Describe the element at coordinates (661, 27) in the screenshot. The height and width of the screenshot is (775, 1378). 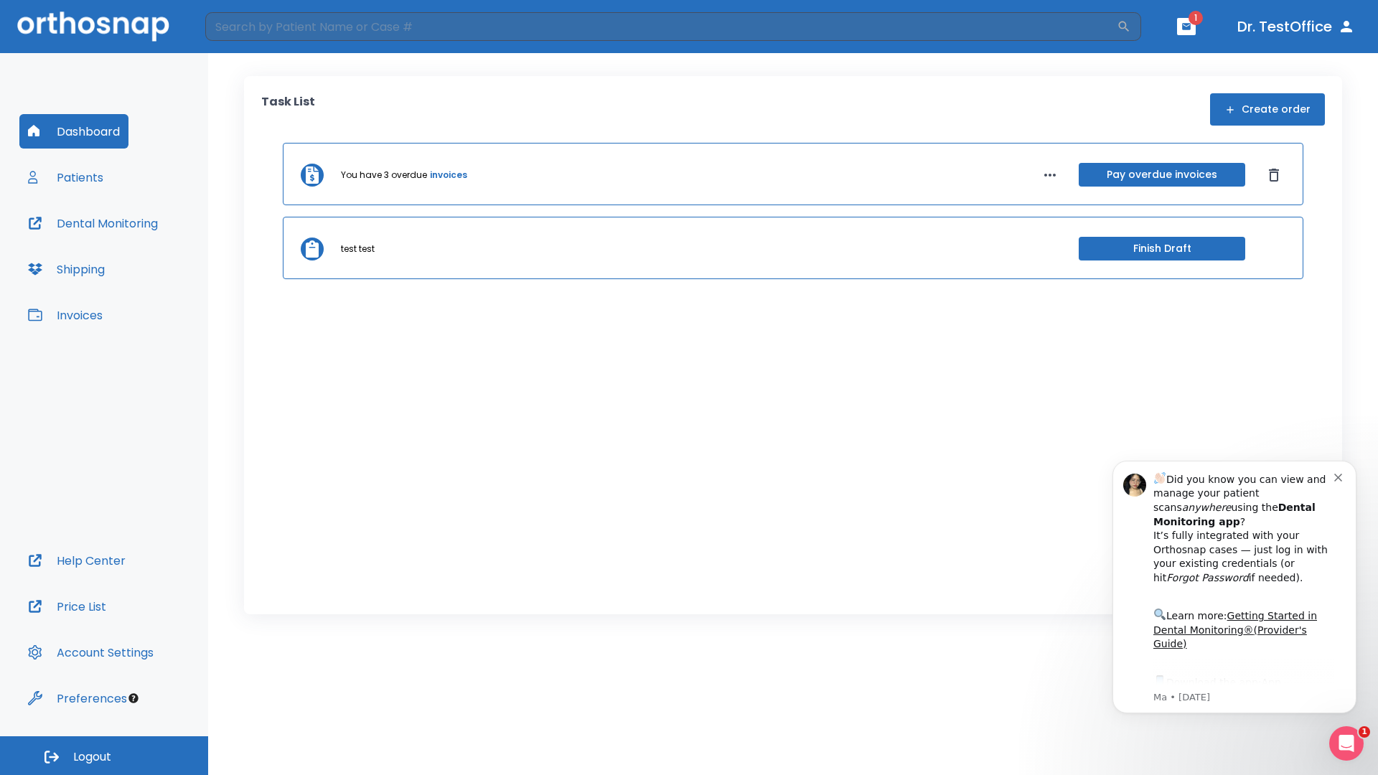
I see `input: Search by Patient Name or Case #` at that location.